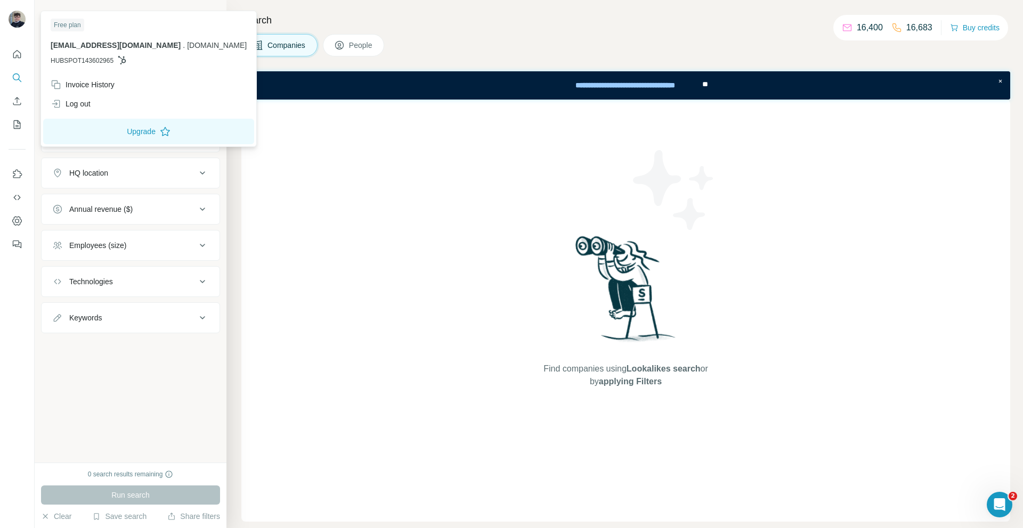 Image resolution: width=1023 pixels, height=528 pixels. Describe the element at coordinates (974, 28) in the screenshot. I see `button: Buy credits` at that location.